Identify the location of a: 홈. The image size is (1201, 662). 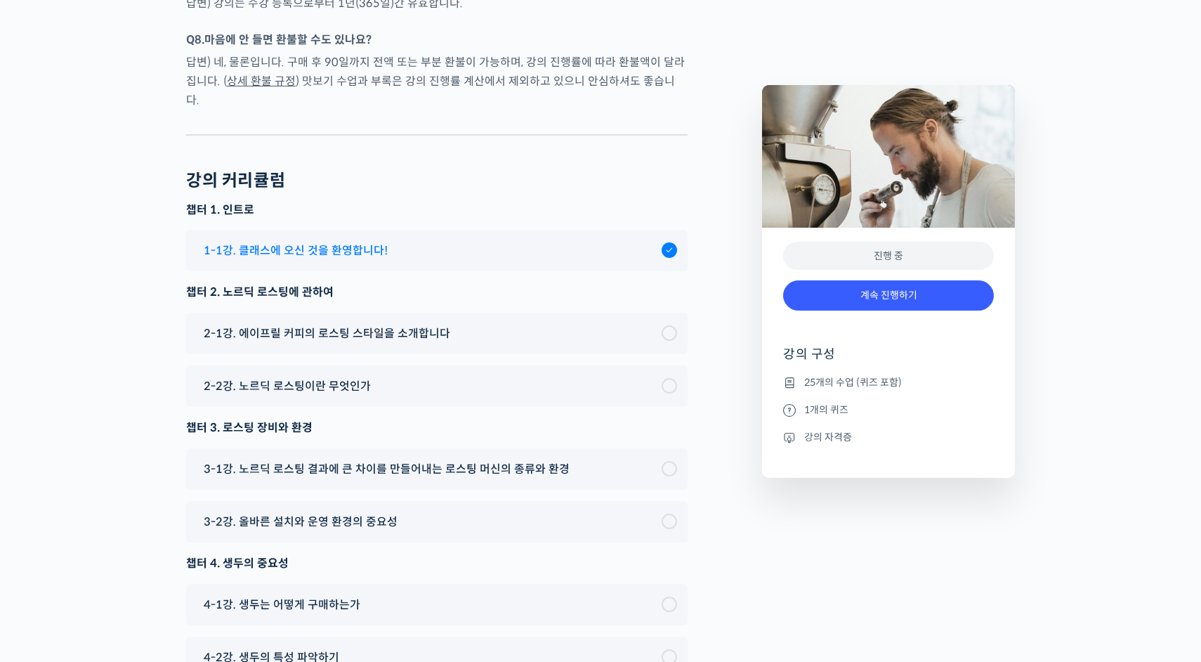
(48, 463).